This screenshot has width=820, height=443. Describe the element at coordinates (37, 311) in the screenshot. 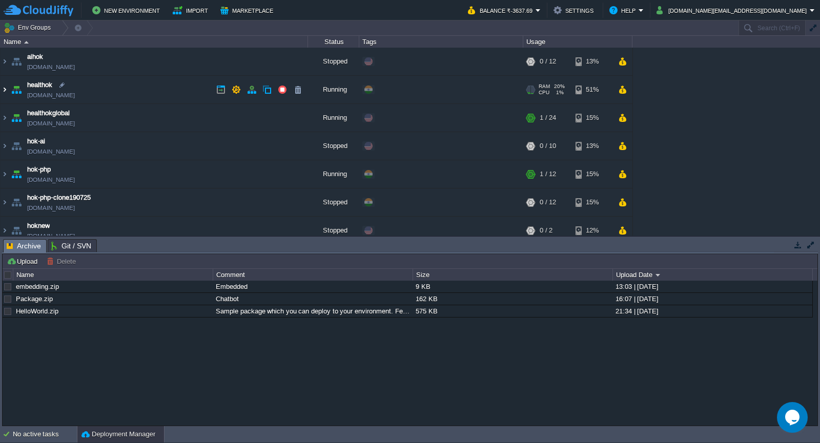

I see `a: HelloWorld.zip` at that location.